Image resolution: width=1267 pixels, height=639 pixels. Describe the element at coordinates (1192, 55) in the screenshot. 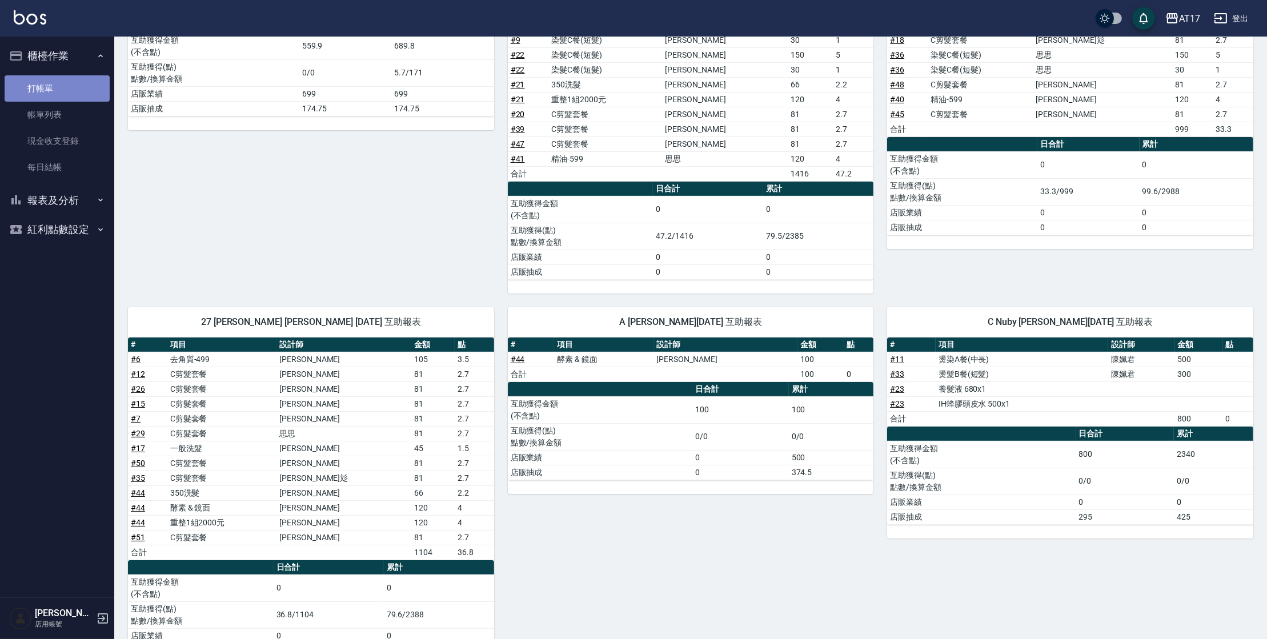

I see `td: 150` at that location.